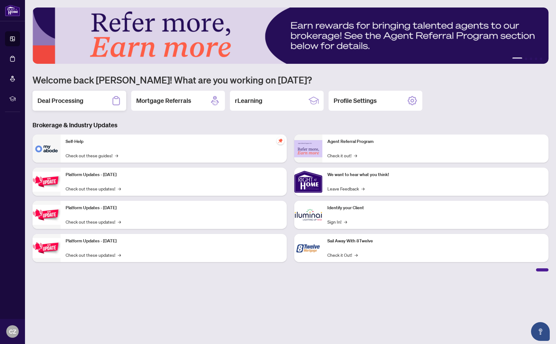 The height and width of the screenshot is (344, 556). What do you see at coordinates (47, 148) in the screenshot?
I see `img: Self-Help` at bounding box center [47, 148].